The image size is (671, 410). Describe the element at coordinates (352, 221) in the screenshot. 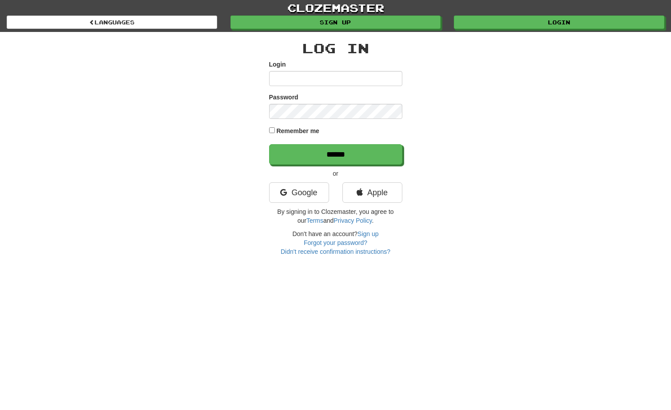

I see `a: Privacy Policy` at that location.